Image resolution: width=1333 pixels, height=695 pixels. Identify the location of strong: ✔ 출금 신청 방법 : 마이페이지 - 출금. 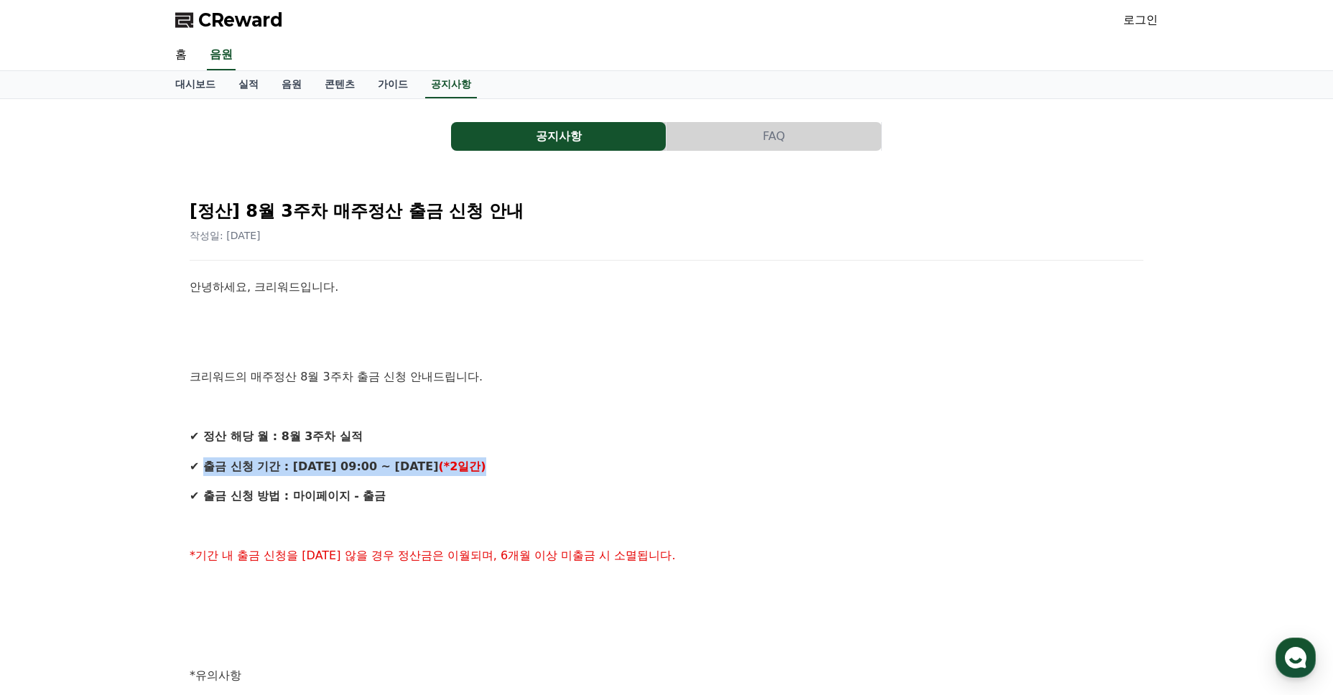
(287, 496).